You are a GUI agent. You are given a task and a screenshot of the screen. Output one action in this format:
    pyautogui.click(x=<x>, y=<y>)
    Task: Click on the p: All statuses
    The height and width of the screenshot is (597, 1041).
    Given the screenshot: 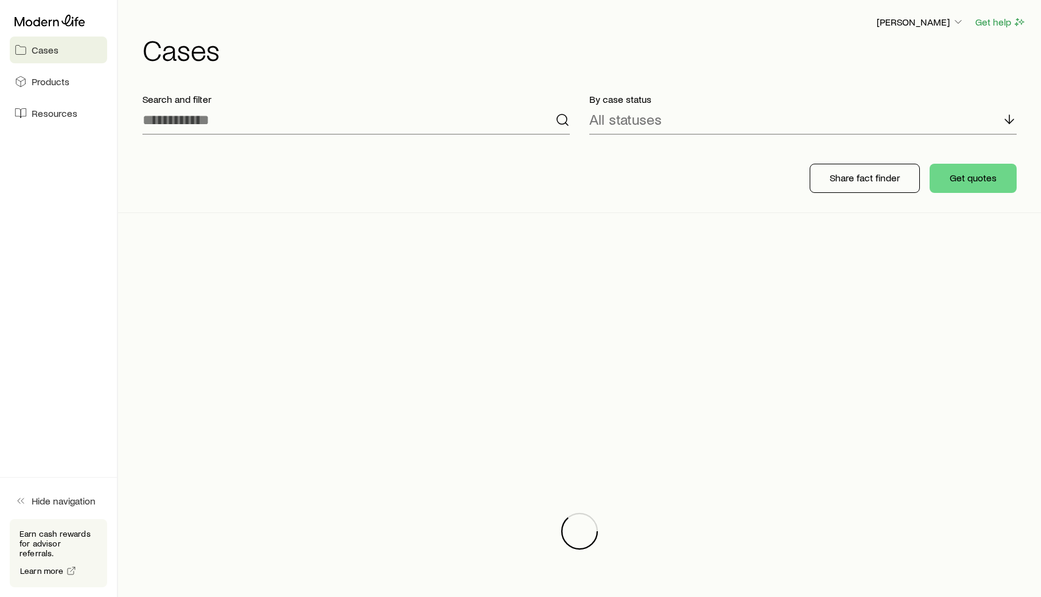 What is the action you would take?
    pyautogui.click(x=625, y=119)
    